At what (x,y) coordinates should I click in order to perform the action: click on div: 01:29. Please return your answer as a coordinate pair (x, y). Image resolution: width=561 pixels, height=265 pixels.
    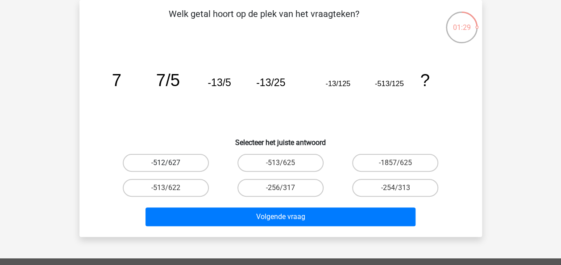
    Looking at the image, I should click on (462, 22).